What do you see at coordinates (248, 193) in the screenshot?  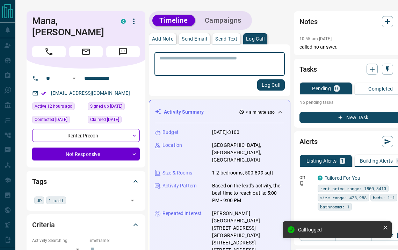 I see `p: Based on the lead's activity, the best time to reach out is: 5:00 PM - 9:00 PM` at bounding box center [248, 193].